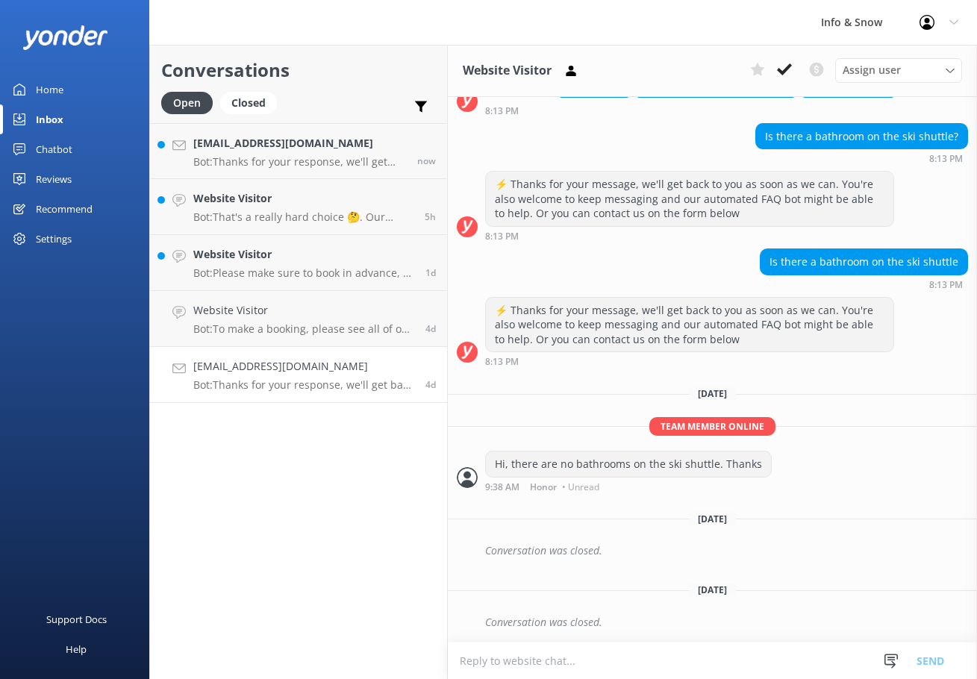  I want to click on div: Apr 24 2025 09:38am (UTC +12:00) Pacific/Auckland, so click(628, 487).